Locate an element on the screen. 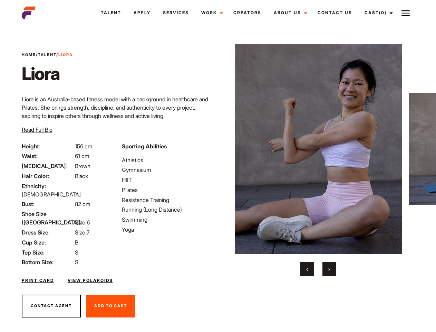  img: Burger icon is located at coordinates (406, 13).